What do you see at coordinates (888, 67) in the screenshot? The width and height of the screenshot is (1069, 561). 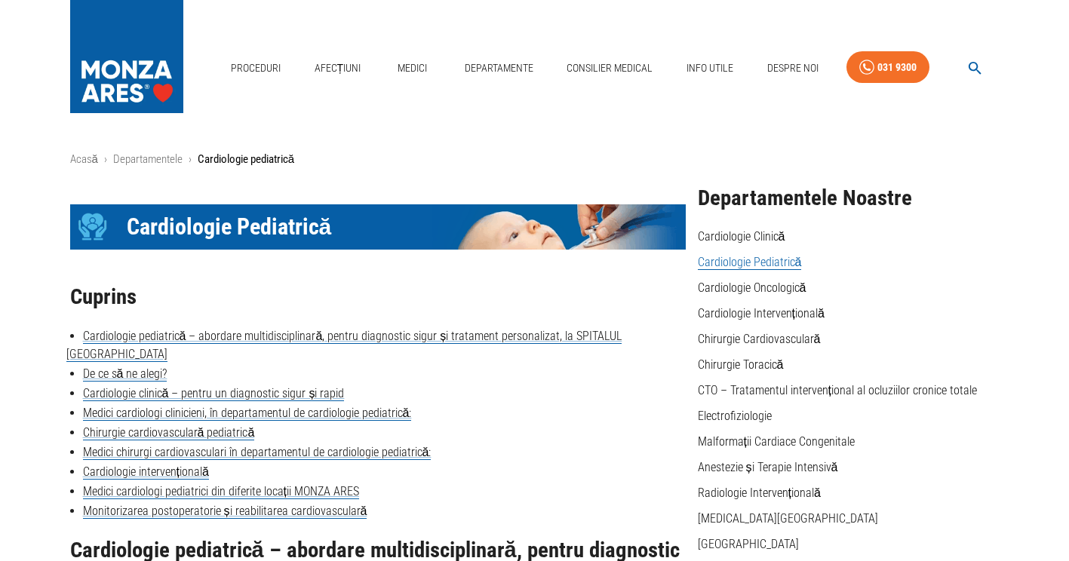 I see `a: 031 9300` at bounding box center [888, 67].